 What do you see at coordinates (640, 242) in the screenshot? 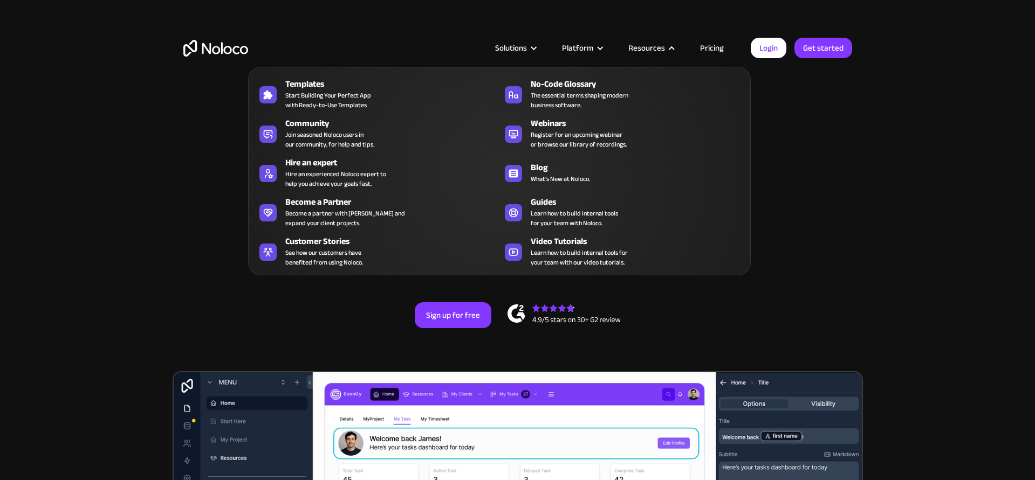
I see `div: Video Tutorials` at bounding box center [640, 242].